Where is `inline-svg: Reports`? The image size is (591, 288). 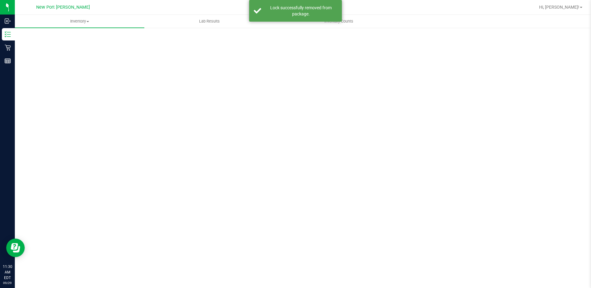
inline-svg: Reports is located at coordinates (8, 61).